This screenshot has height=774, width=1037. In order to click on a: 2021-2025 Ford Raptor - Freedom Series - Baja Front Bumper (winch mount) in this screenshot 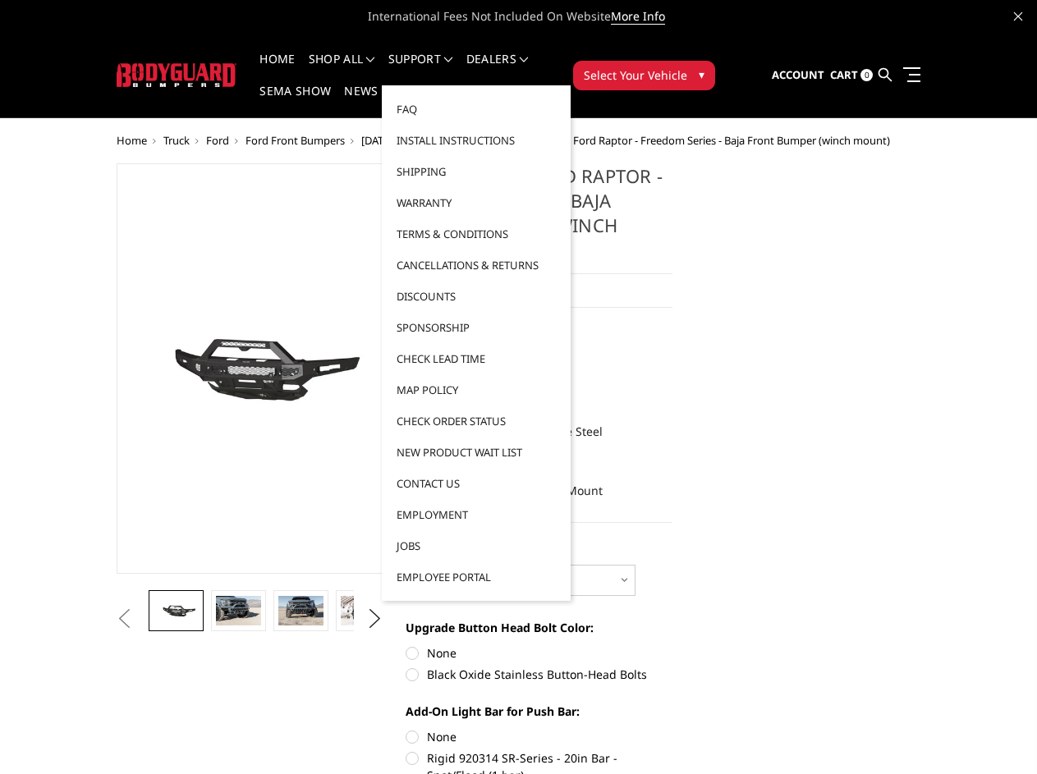, I will do `click(250, 369)`.